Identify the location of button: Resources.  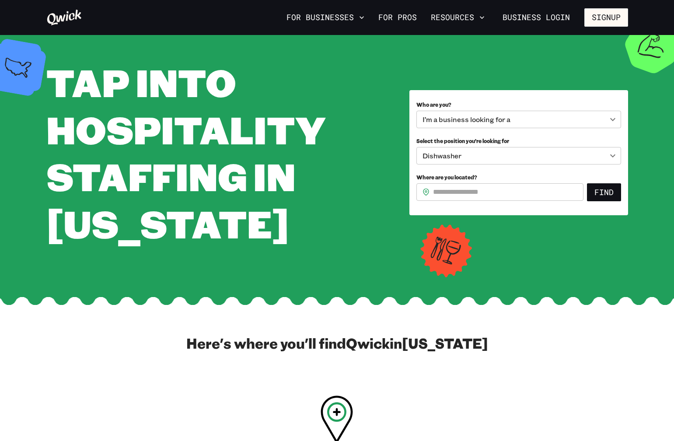
(457, 17).